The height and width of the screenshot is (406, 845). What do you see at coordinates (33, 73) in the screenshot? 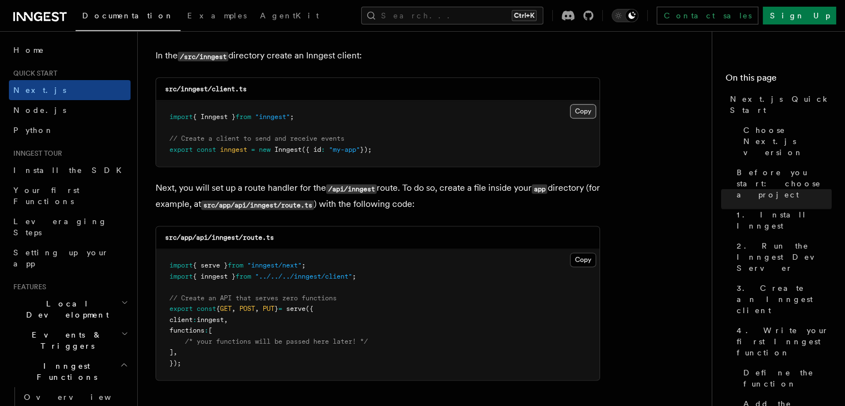
I see `span: Quick start` at bounding box center [33, 73].